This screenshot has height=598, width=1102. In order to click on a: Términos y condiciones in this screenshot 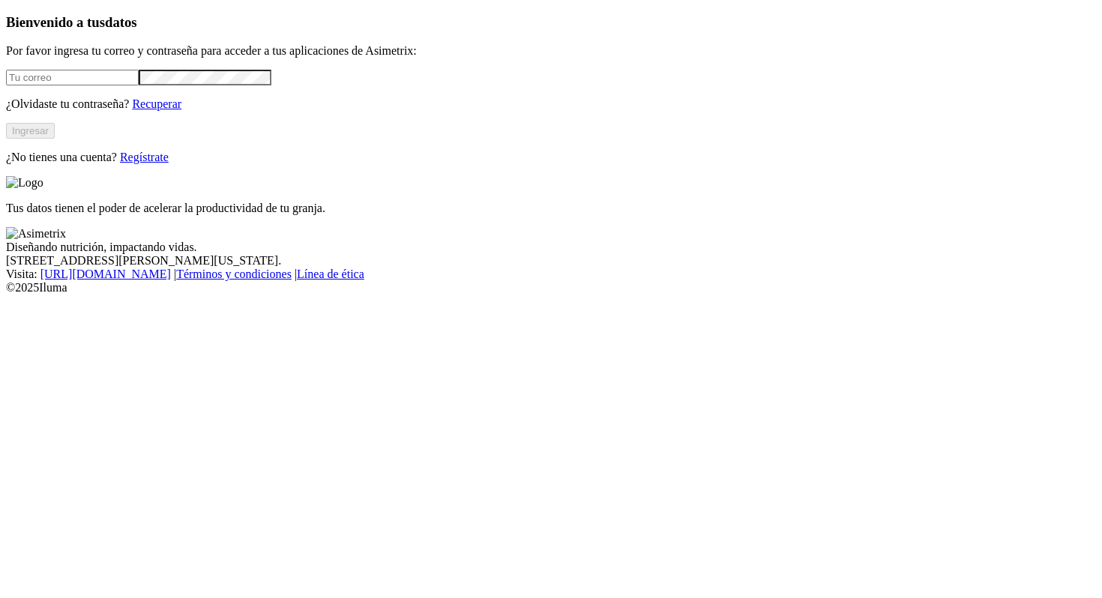, I will do `click(234, 274)`.